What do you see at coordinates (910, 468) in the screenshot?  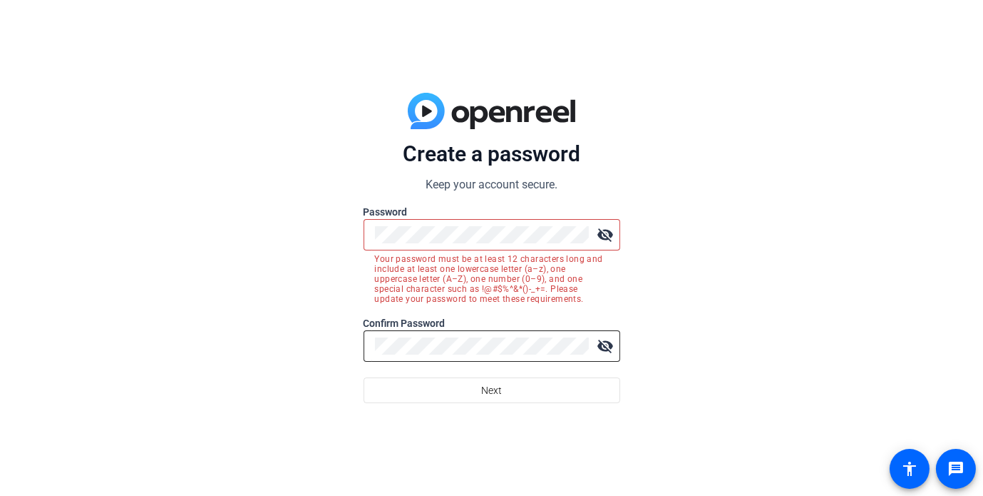 I see `mat-icon: accessibility` at bounding box center [910, 468].